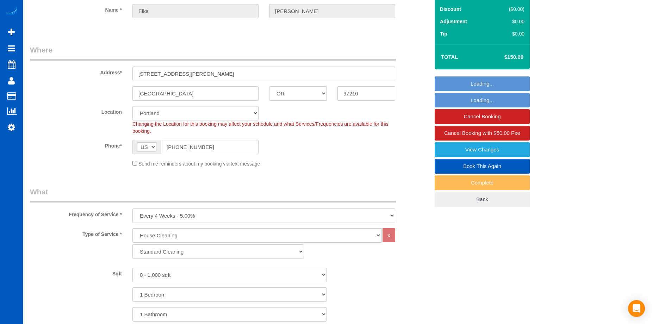  I want to click on span: Cancel Booking with $50.00 Fee, so click(482, 133).